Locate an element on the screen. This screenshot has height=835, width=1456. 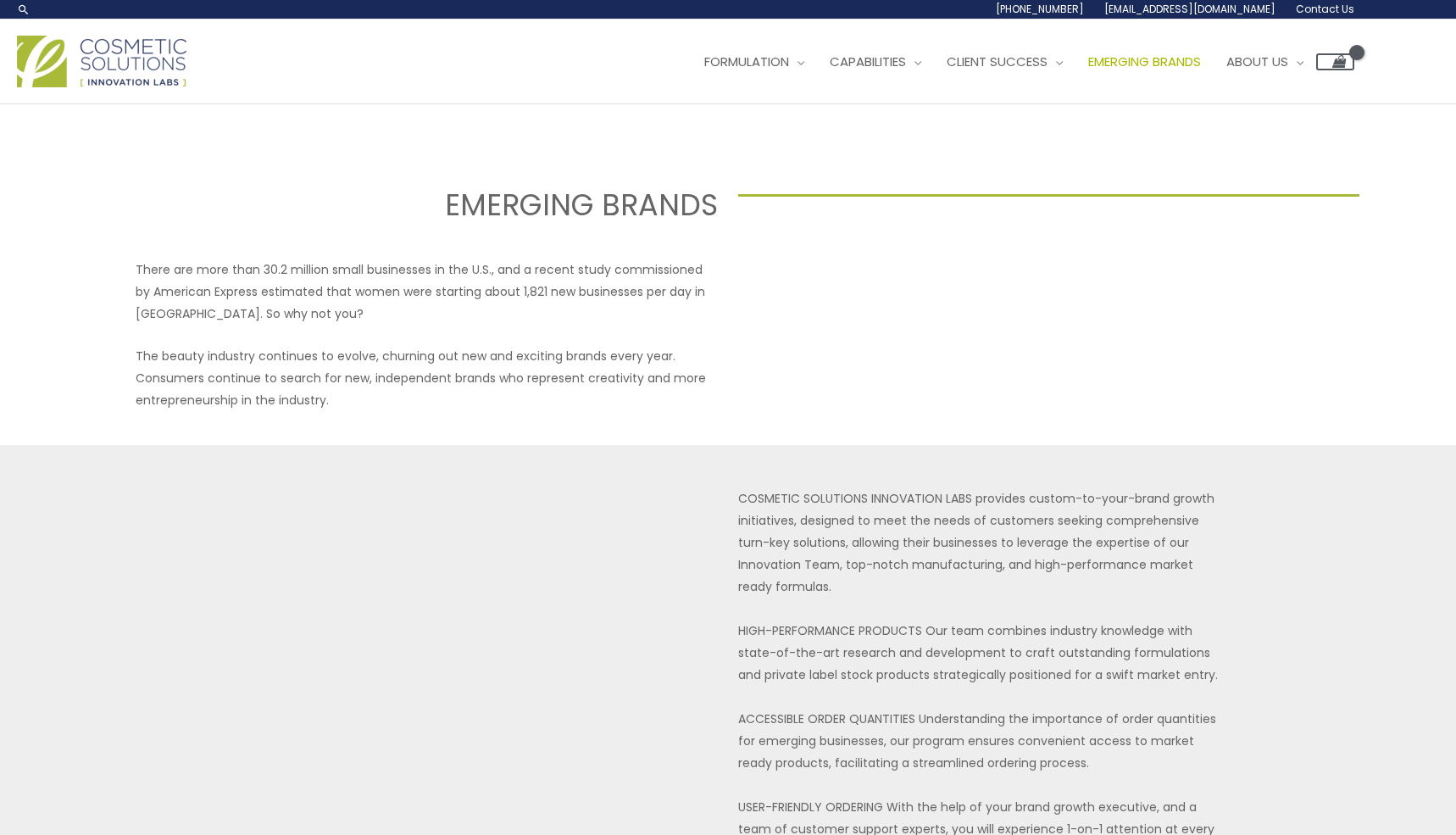
a: Search icon link is located at coordinates (24, 10).